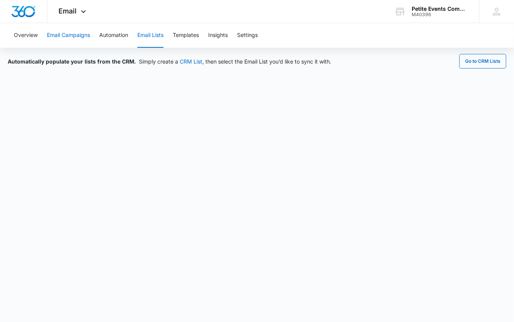  What do you see at coordinates (26, 35) in the screenshot?
I see `button: Overview` at bounding box center [26, 35].